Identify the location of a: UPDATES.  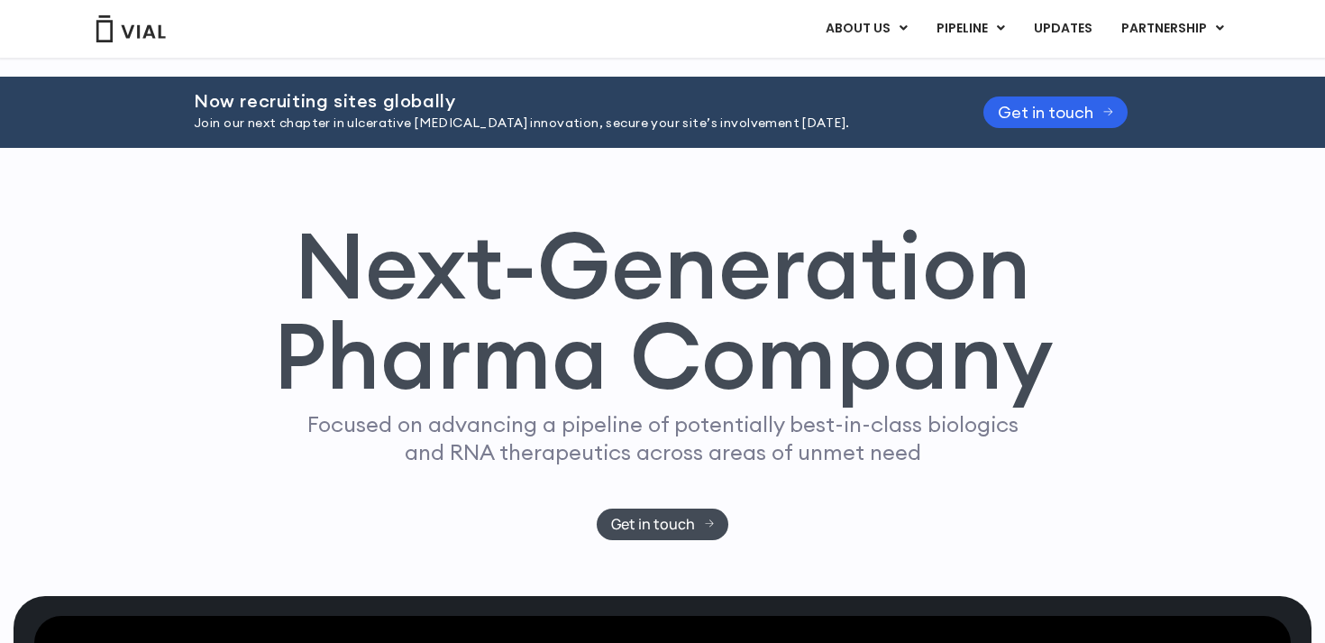
(1063, 29).